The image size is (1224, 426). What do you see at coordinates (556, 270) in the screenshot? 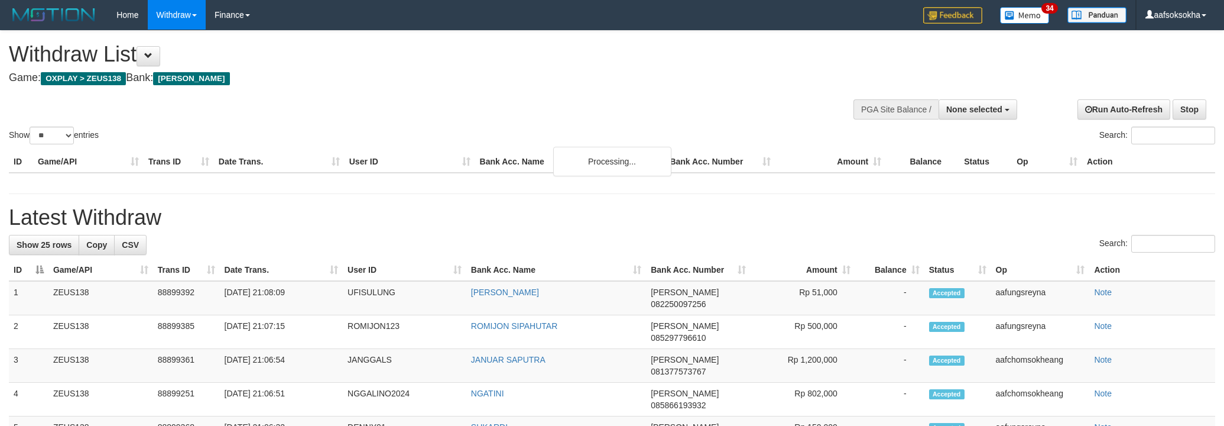
I see `th: Bank Acc. Name: activate to sort column ascending` at bounding box center [556, 270].